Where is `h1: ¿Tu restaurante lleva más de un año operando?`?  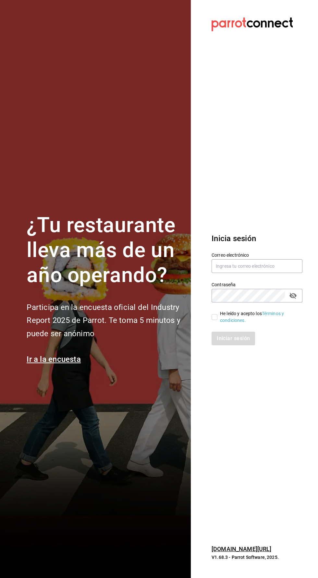
h1: ¿Tu restaurante lleva más de un año operando? is located at coordinates (105, 250).